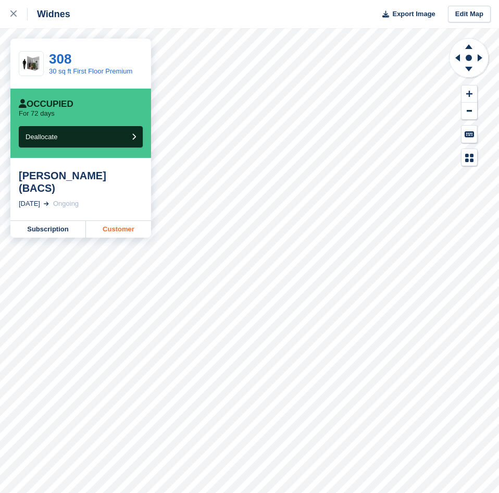 This screenshot has height=493, width=499. I want to click on a: Edit Map, so click(469, 14).